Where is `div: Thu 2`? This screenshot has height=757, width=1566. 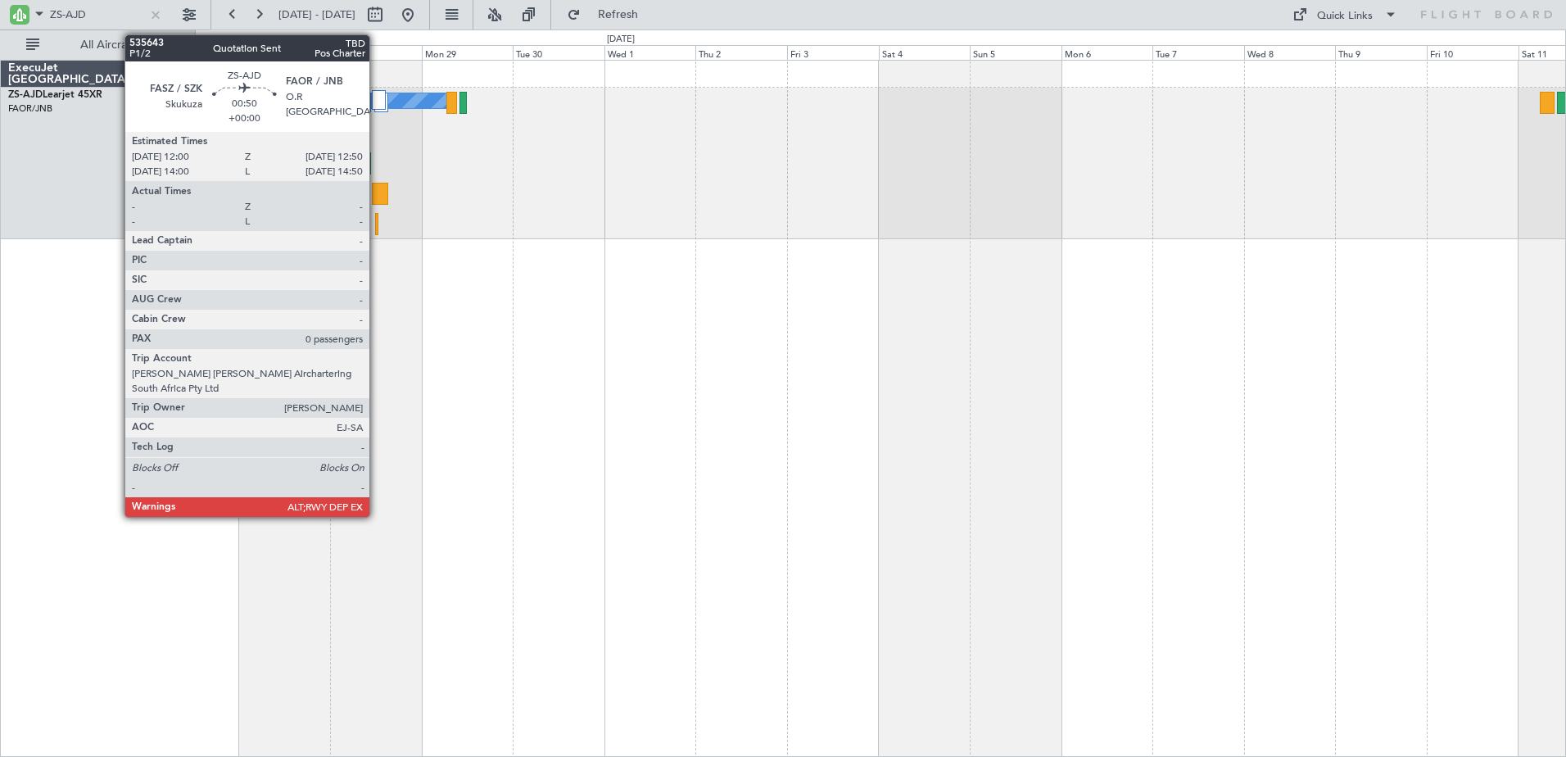
div: Thu 2 is located at coordinates (741, 52).